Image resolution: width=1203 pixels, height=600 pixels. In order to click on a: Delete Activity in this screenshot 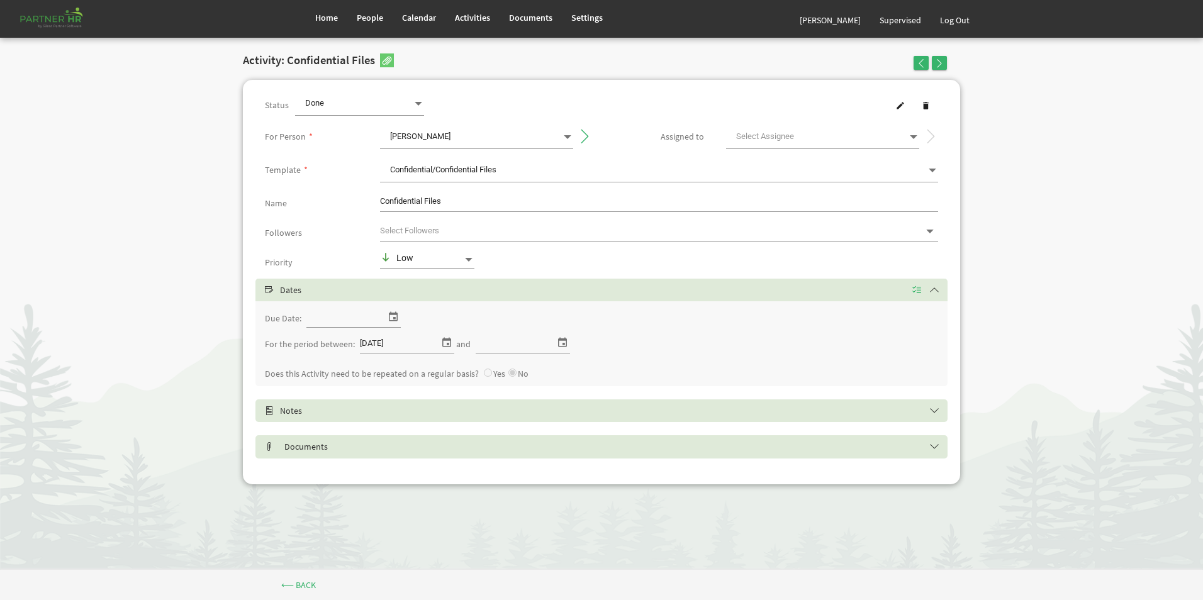, I will do `click(925, 105)`.